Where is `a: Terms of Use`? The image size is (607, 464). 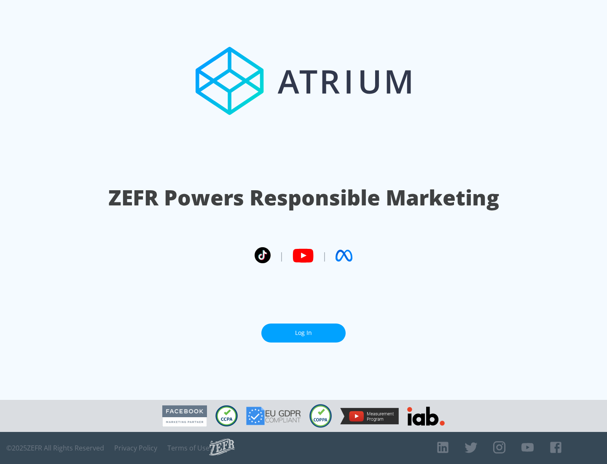
a: Terms of Use is located at coordinates (188, 448).